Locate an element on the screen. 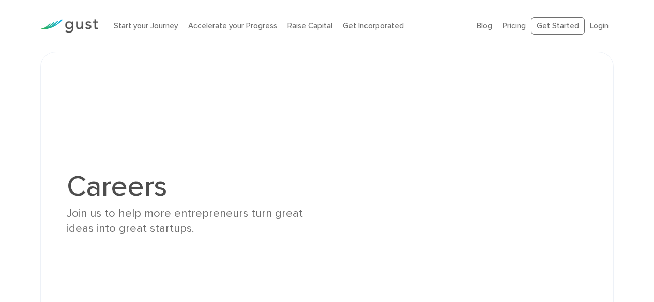 The width and height of the screenshot is (654, 302). img: Gust Logo is located at coordinates (69, 26).